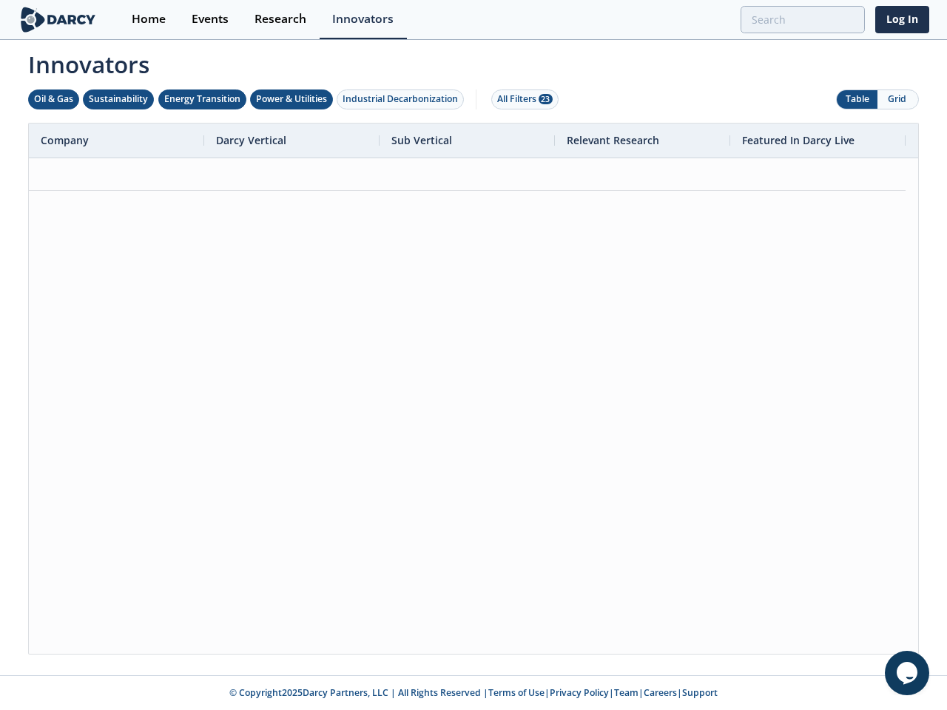 The height and width of the screenshot is (710, 947). I want to click on span: Darcy Vertical, so click(251, 140).